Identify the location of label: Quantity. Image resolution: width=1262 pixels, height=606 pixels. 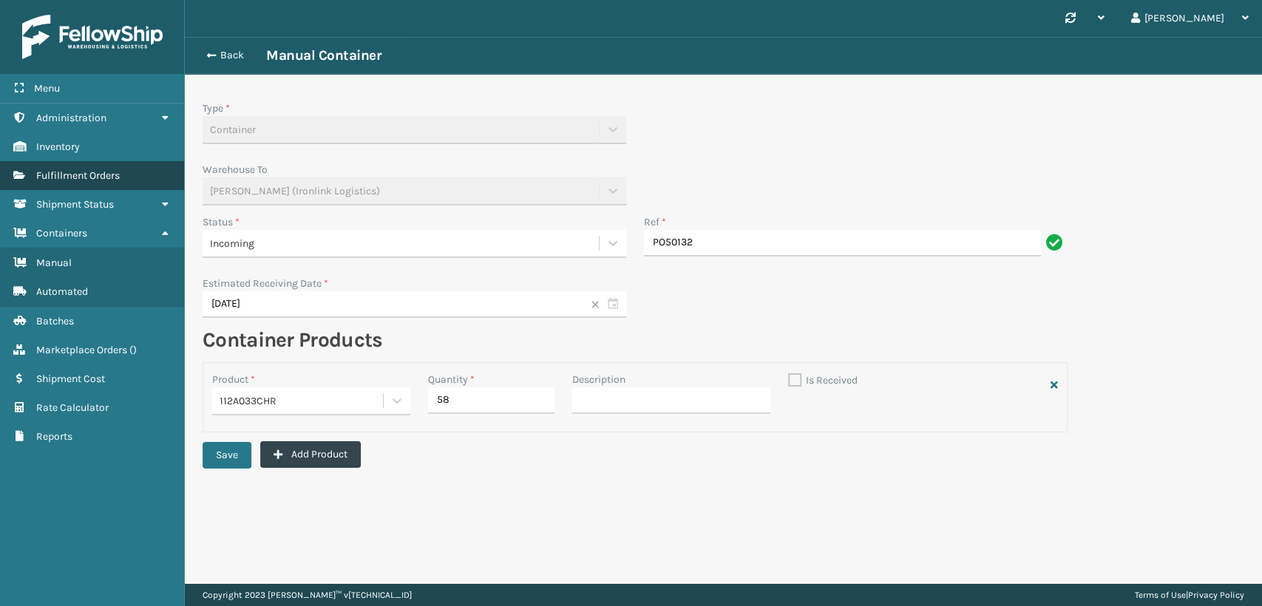
(451, 379).